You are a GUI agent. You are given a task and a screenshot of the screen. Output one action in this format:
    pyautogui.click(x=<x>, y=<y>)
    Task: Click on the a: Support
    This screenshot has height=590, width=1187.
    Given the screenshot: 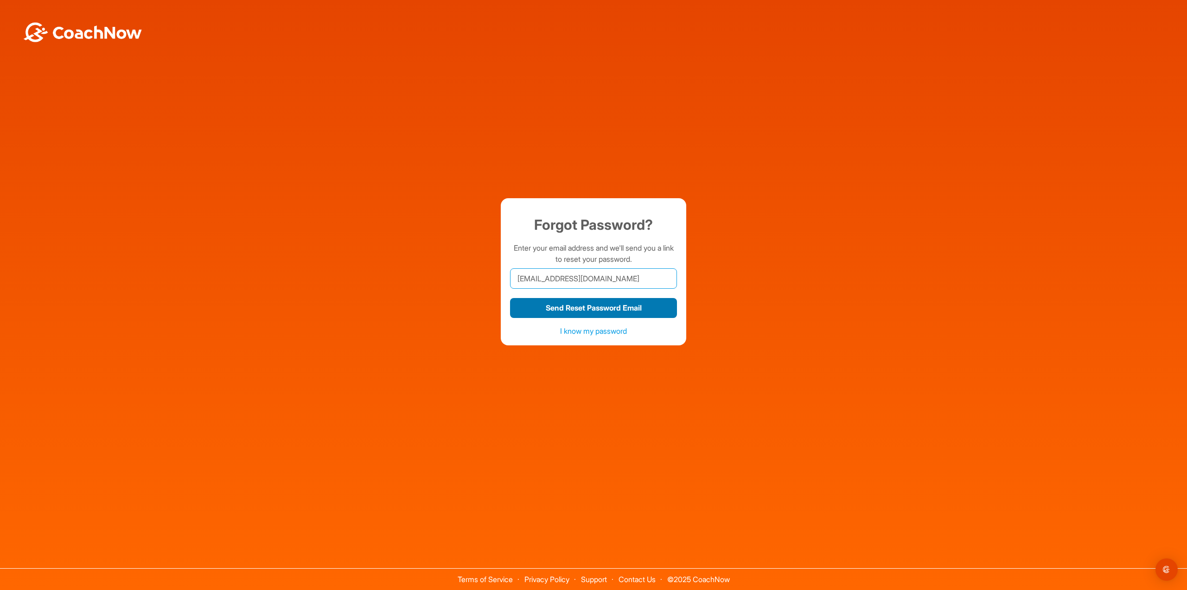 What is the action you would take?
    pyautogui.click(x=594, y=579)
    